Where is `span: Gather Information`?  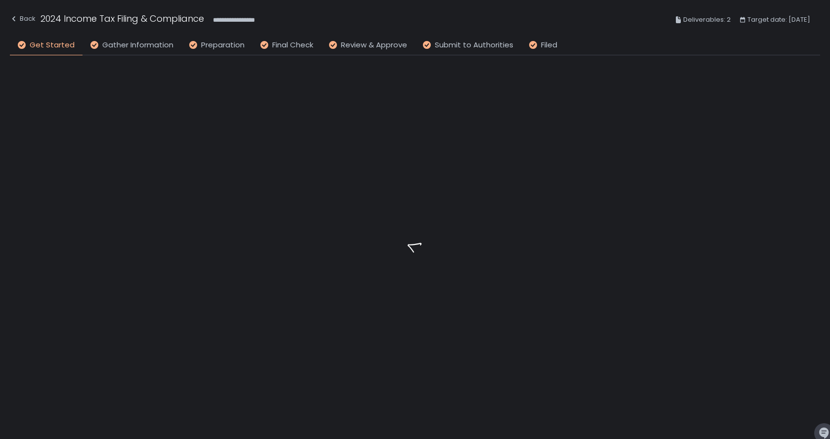 span: Gather Information is located at coordinates (138, 45).